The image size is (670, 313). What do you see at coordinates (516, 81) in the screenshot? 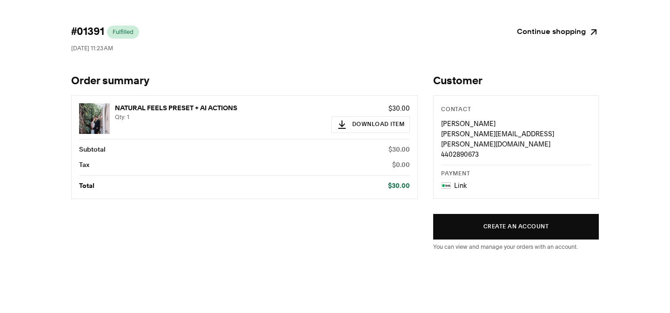
I see `h2: Customer` at bounding box center [516, 81].